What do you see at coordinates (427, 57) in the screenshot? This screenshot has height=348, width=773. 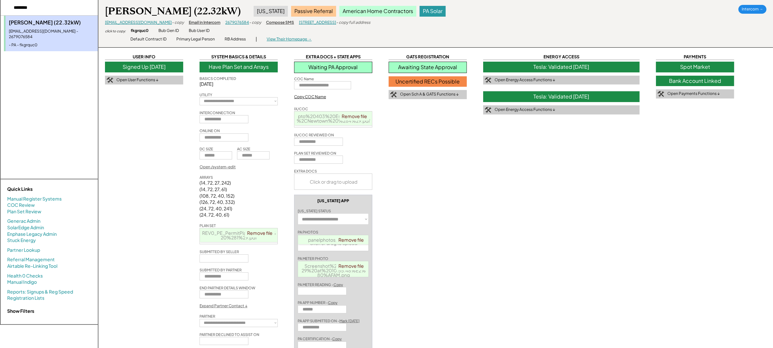 I see `div: GATS REGISTRATION` at bounding box center [427, 57].